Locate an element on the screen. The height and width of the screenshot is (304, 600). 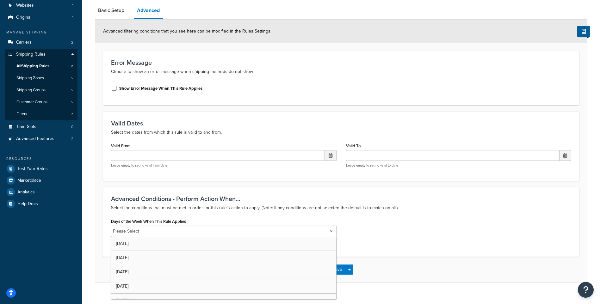
p: Select the dates from which this rule is valid to and from. is located at coordinates (341, 133).